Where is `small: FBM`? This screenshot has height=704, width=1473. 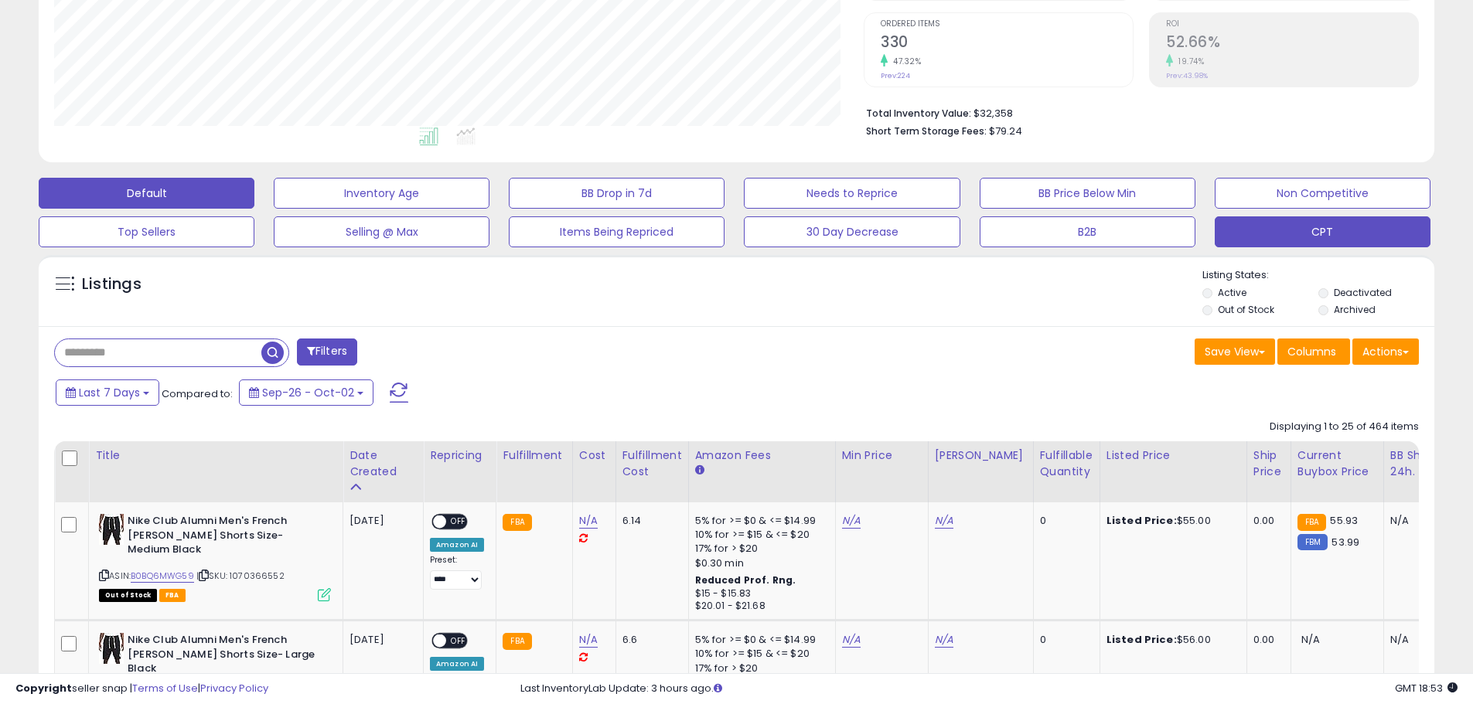
small: FBM is located at coordinates (1312, 542).